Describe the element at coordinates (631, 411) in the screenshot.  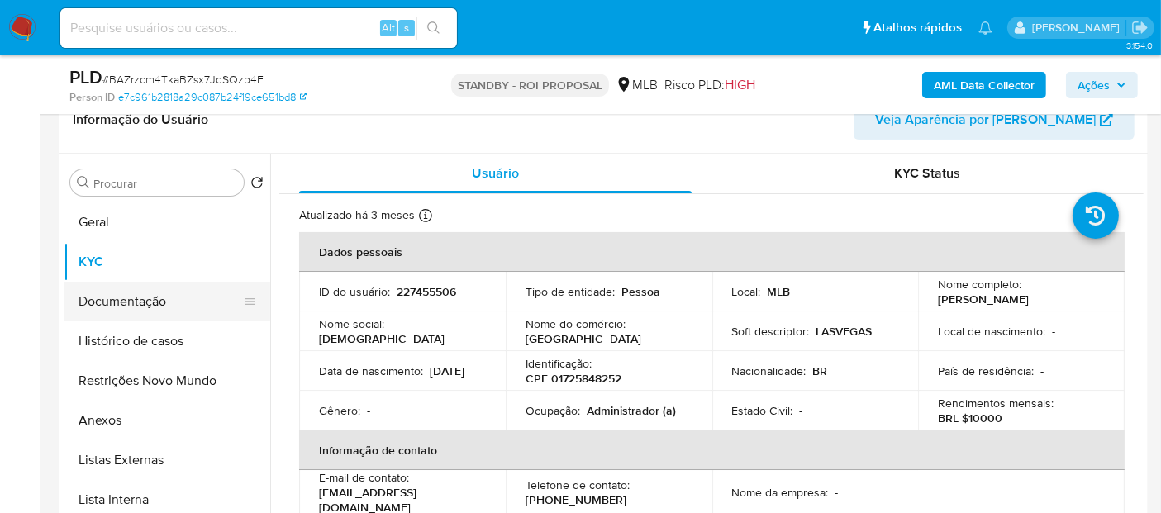
I see `p: Administrador (a)` at that location.